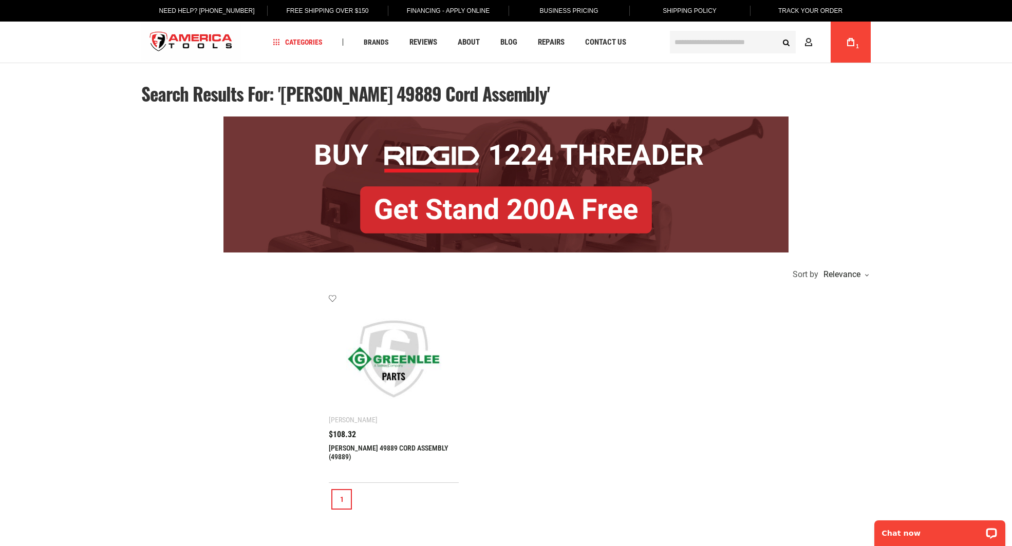 The height and width of the screenshot is (546, 1012). I want to click on a: Categories, so click(298, 42).